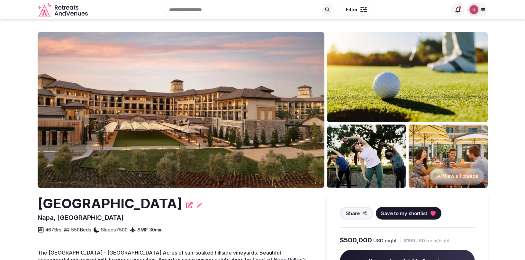  I want to click on span: $500,000, so click(356, 240).